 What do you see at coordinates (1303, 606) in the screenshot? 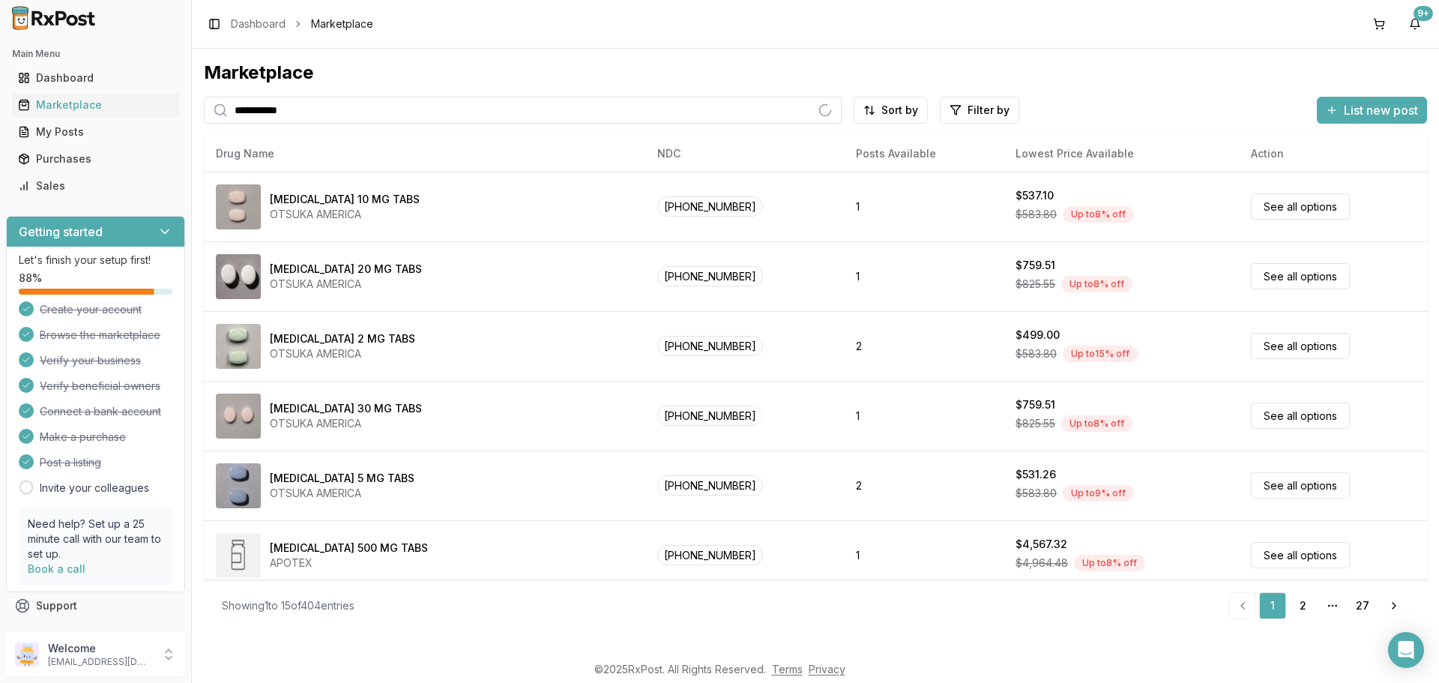
I see `a: 2` at bounding box center [1303, 606].